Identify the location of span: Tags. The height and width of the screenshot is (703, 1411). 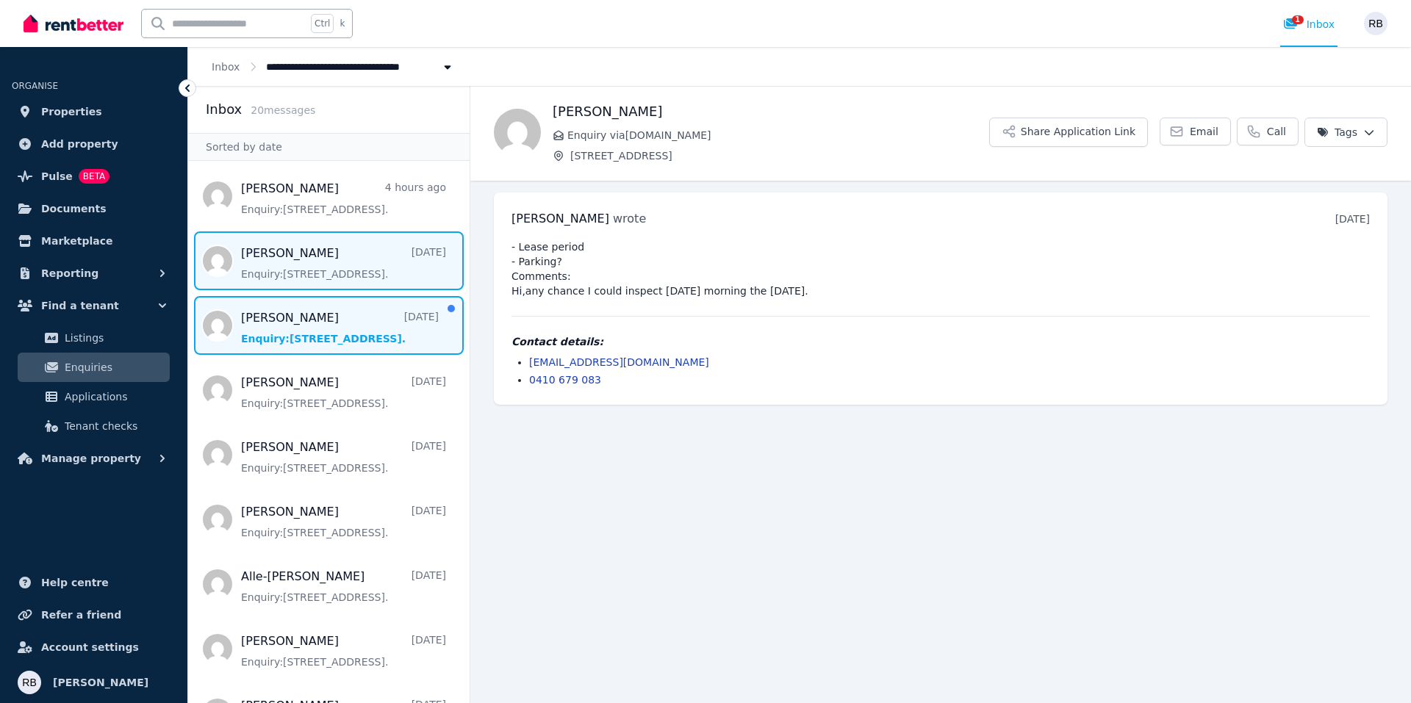
(1337, 132).